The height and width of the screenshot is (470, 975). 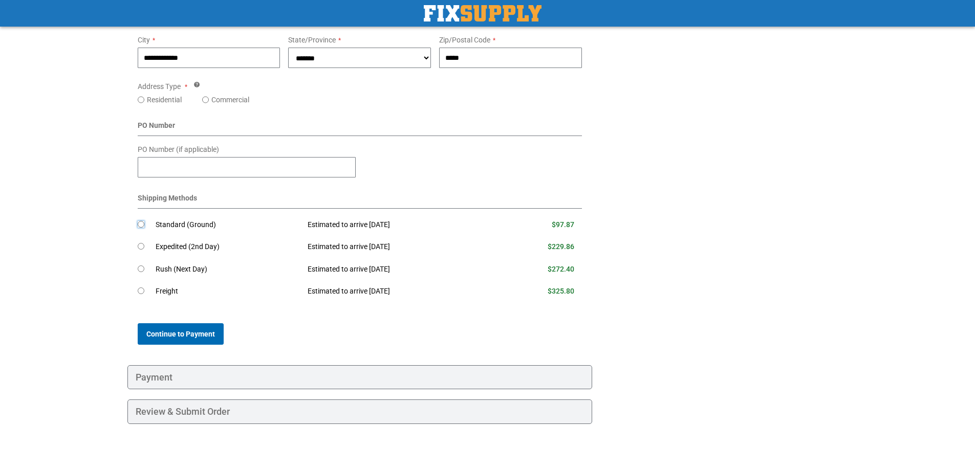 What do you see at coordinates (178, 149) in the screenshot?
I see `span: PO Number (if applicable)` at bounding box center [178, 149].